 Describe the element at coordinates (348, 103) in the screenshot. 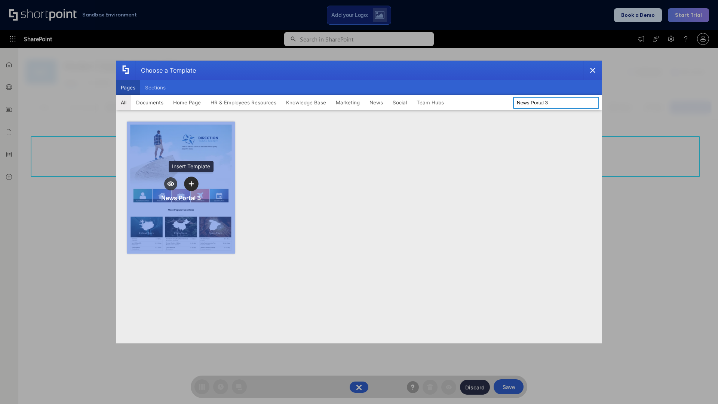

I see `button: Marketing` at that location.